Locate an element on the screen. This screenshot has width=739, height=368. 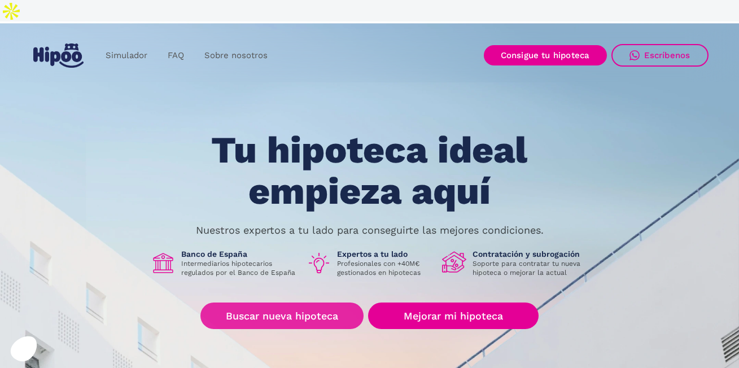
a: Mejorar mi hipoteca is located at coordinates (453, 316).